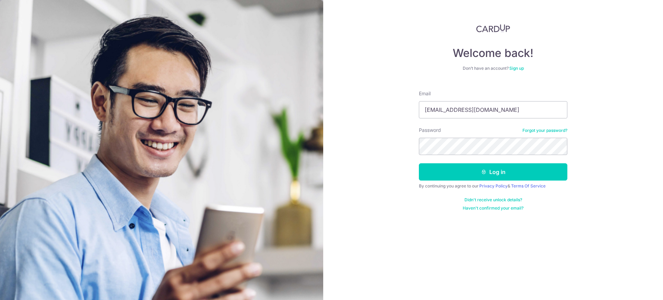 This screenshot has width=663, height=300. What do you see at coordinates (493, 53) in the screenshot?
I see `h4: Welcome back!` at bounding box center [493, 53].